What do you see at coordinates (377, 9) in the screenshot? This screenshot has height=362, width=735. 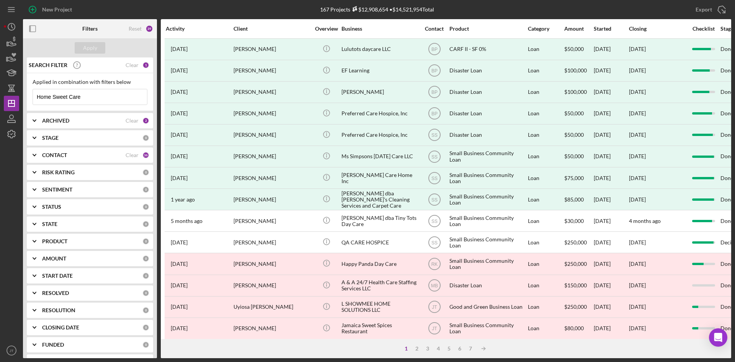 I see `div: 167 Projects • $14,521,954 Total` at bounding box center [377, 9].